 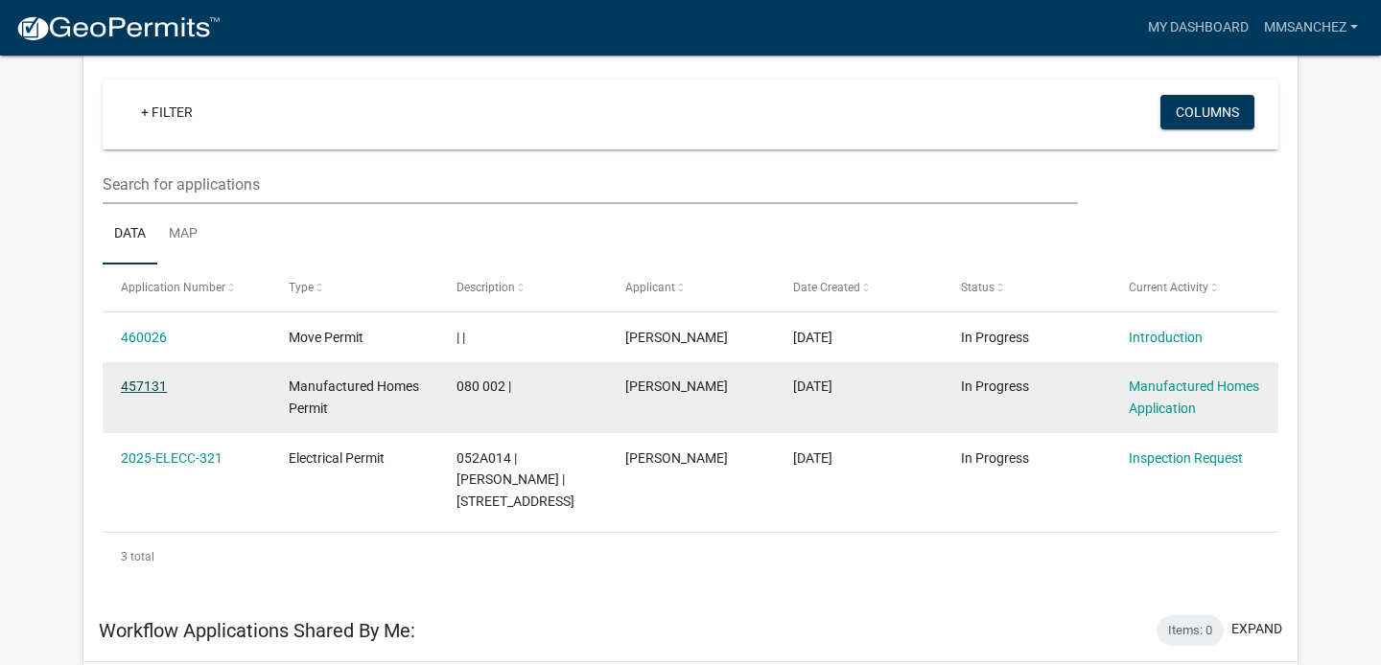 I want to click on span: 07/30/2025, so click(x=812, y=386).